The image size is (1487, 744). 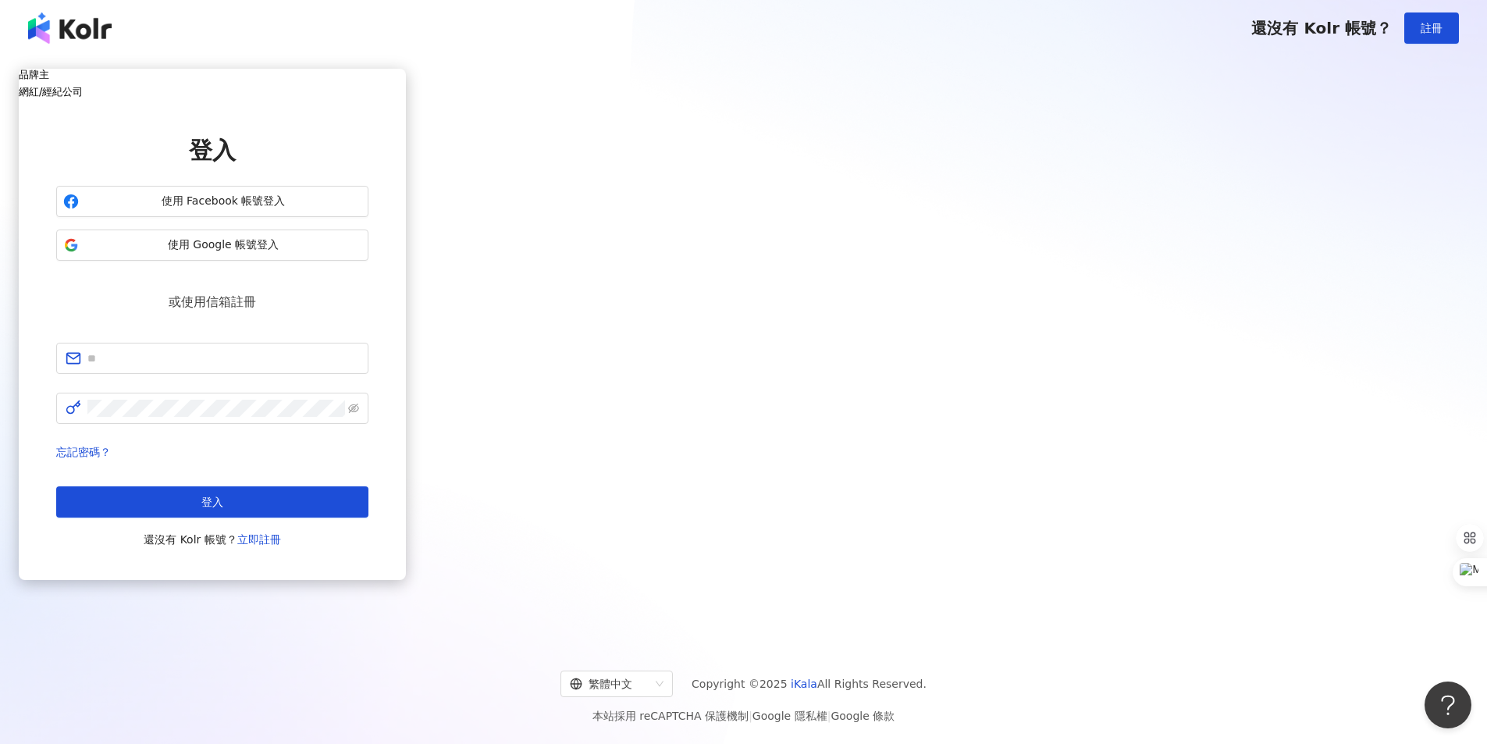 I want to click on span: 本站採用 reCAPTCHA 保護機制, so click(x=743, y=716).